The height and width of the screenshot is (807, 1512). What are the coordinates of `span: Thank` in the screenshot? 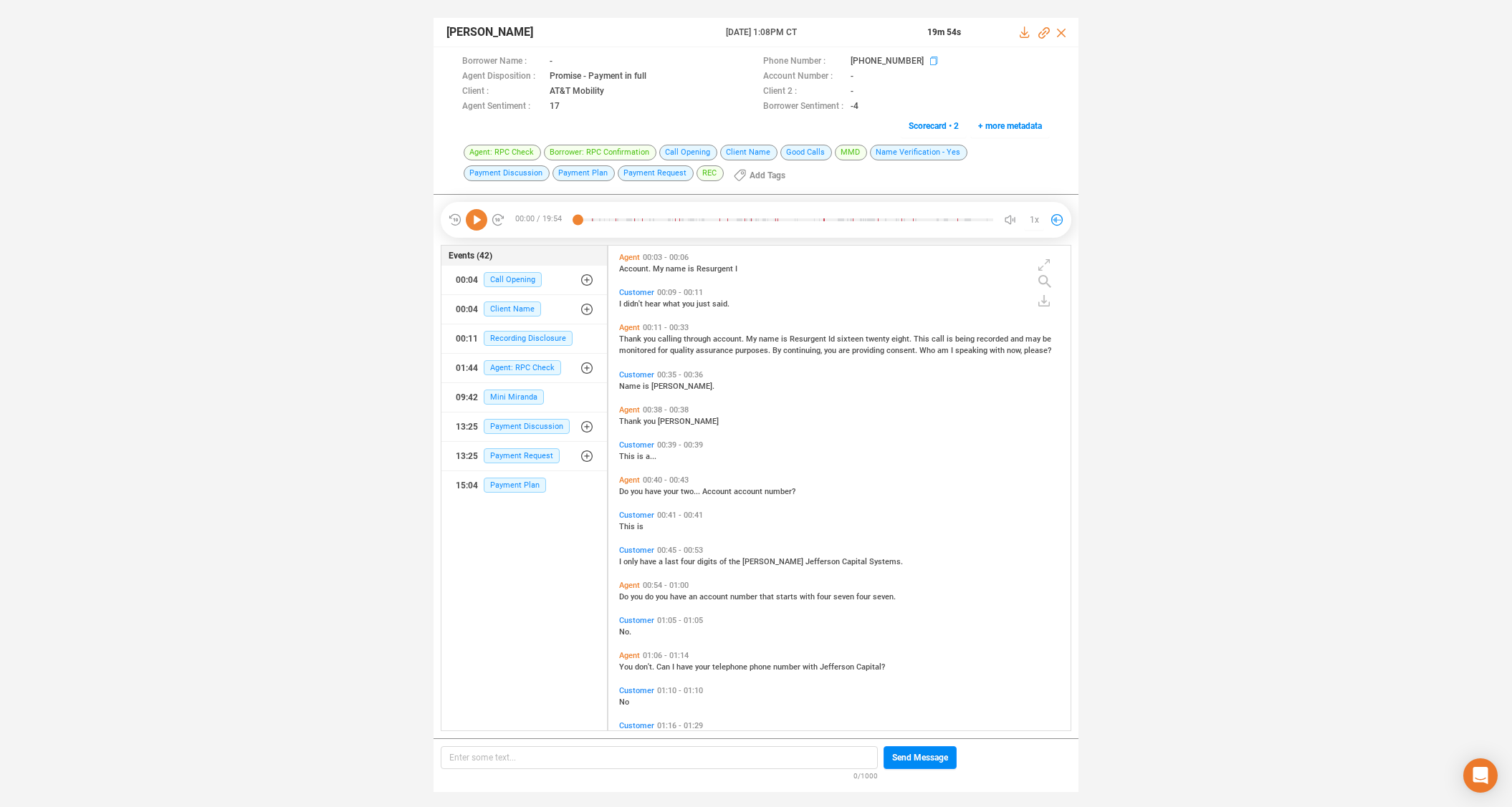 It's located at (632, 339).